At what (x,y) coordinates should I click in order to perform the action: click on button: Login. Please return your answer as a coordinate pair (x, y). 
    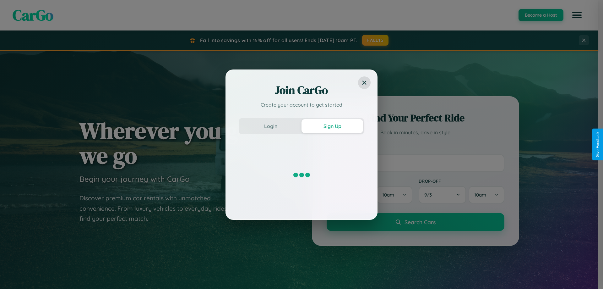
    Looking at the image, I should click on (271, 126).